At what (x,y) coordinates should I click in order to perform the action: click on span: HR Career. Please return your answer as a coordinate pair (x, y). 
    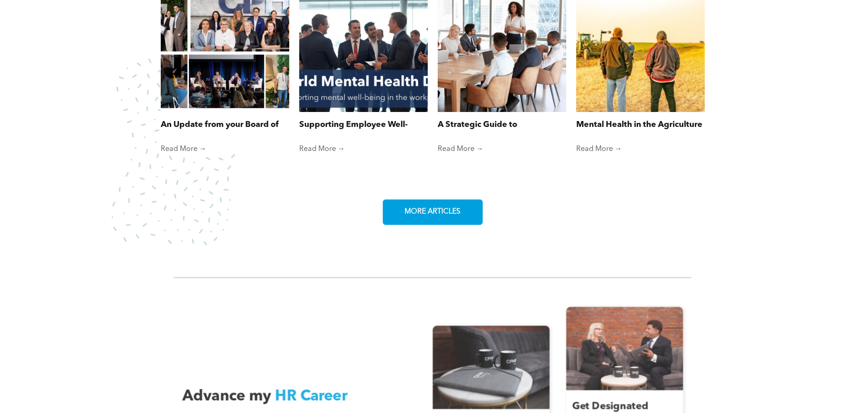
    Looking at the image, I should click on (311, 396).